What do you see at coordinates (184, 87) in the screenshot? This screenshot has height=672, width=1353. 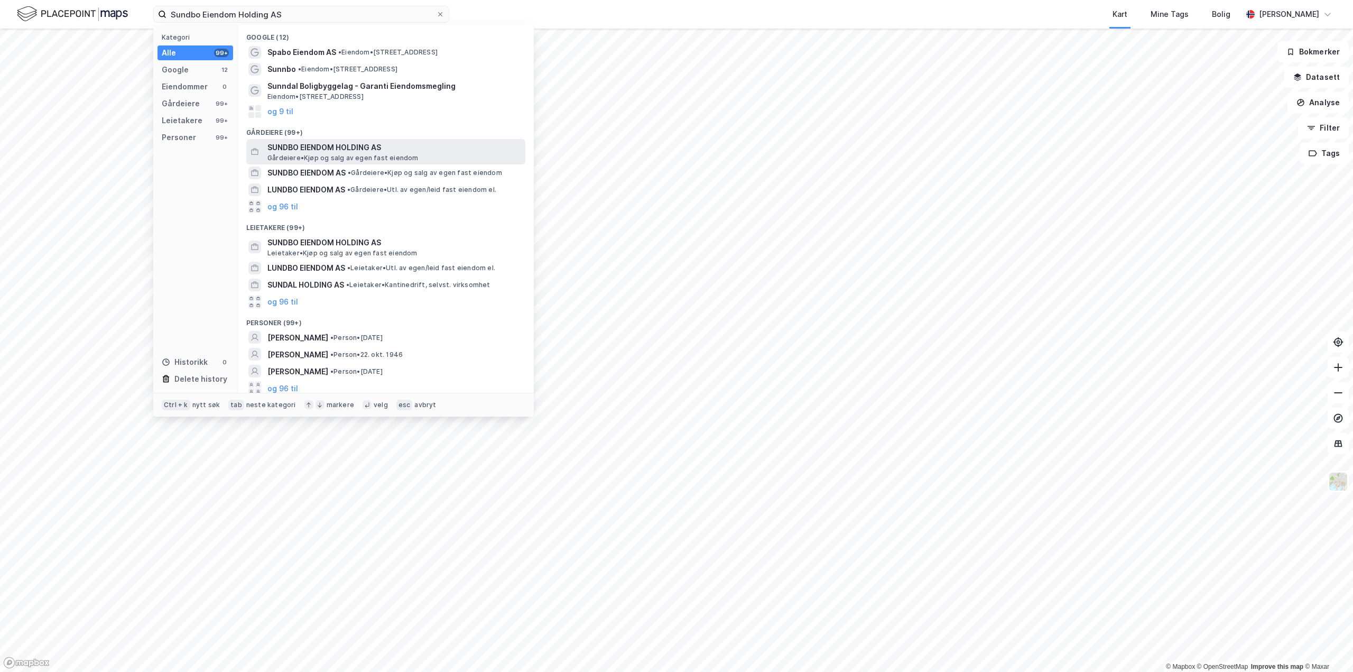 I see `div: Eiendommer` at bounding box center [184, 87].